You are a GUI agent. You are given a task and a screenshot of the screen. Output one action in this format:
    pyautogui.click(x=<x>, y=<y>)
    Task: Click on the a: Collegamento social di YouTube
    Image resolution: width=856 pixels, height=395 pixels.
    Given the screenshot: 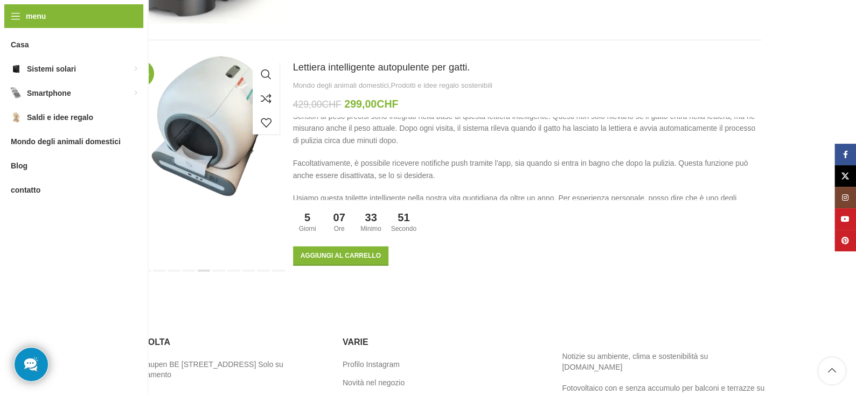 What is the action you would take?
    pyautogui.click(x=845, y=219)
    